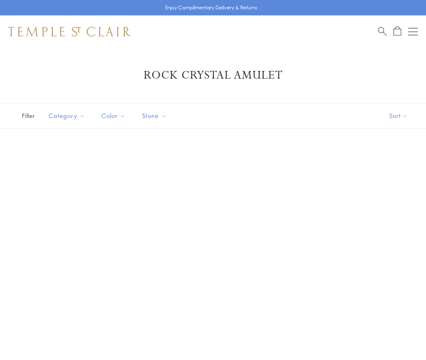  I want to click on button: Show sort by, so click(398, 116).